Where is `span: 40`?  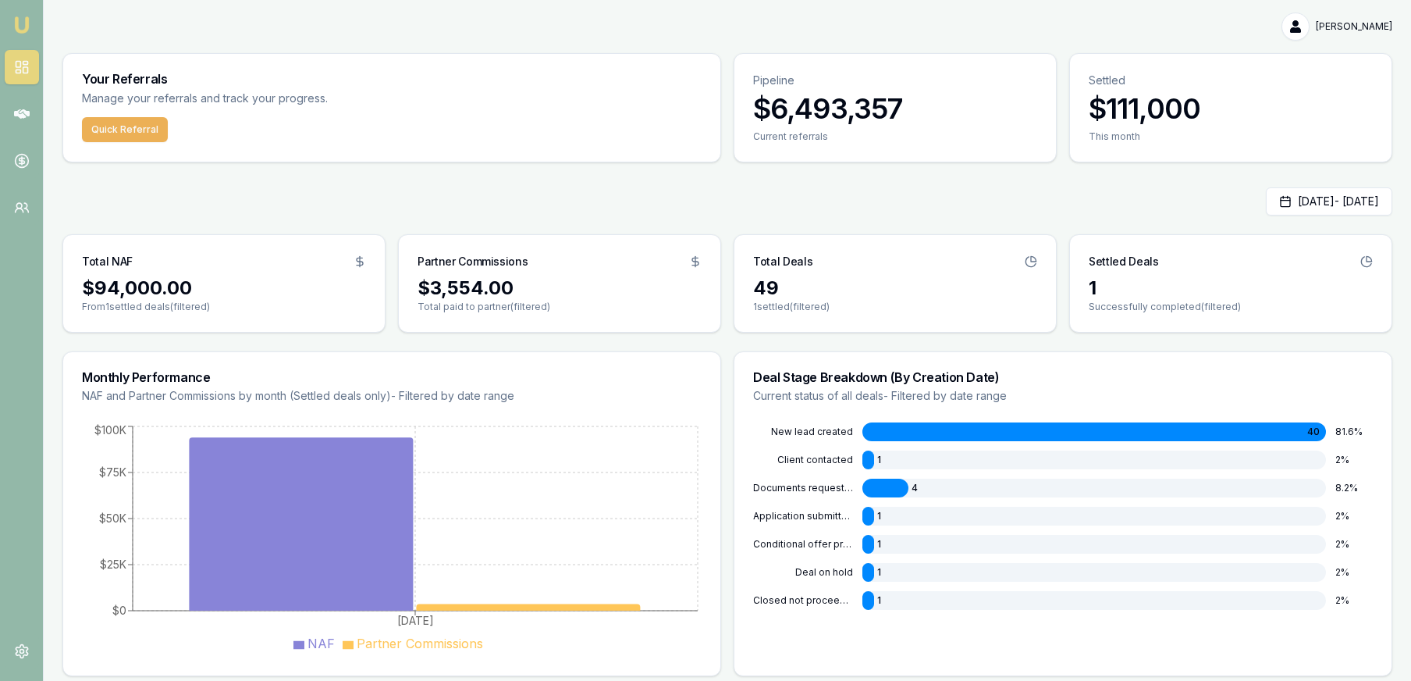 span: 40 is located at coordinates (1314, 432).